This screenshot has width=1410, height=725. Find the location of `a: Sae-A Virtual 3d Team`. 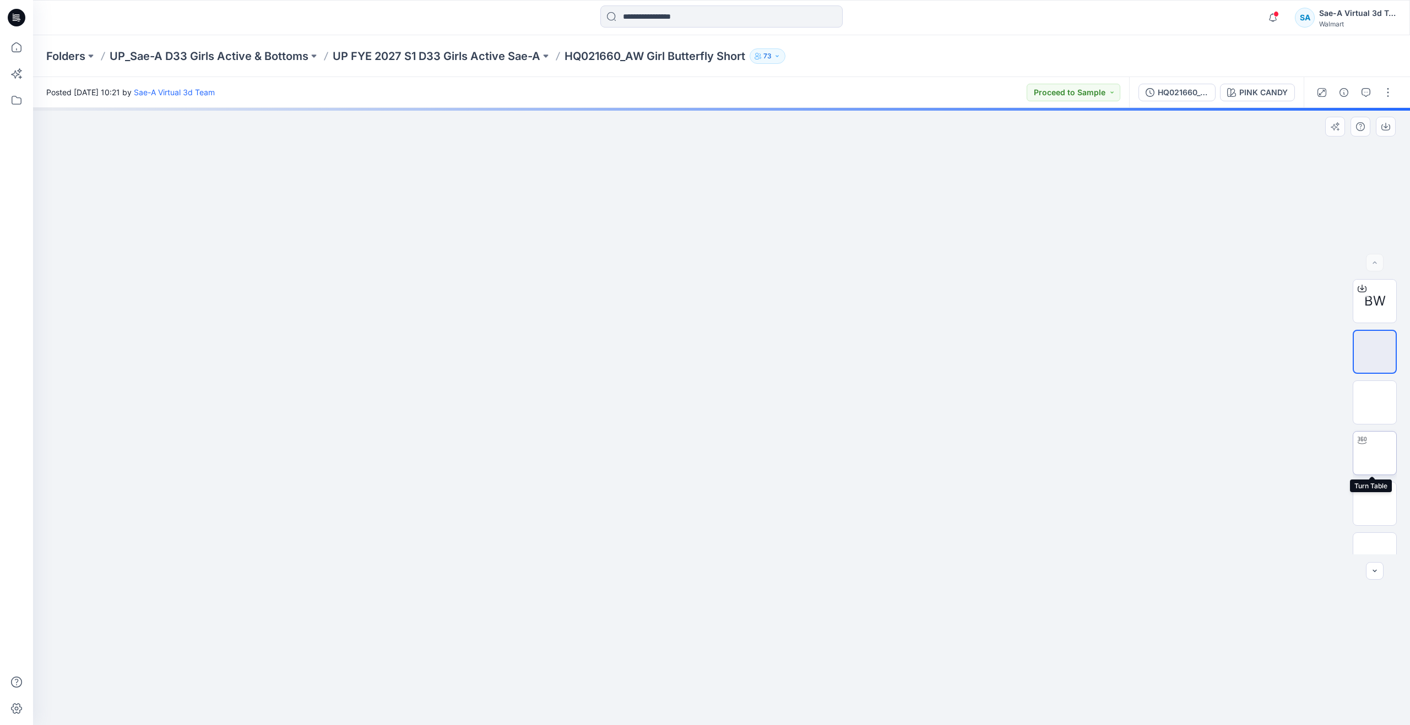

a: Sae-A Virtual 3d Team is located at coordinates (174, 92).